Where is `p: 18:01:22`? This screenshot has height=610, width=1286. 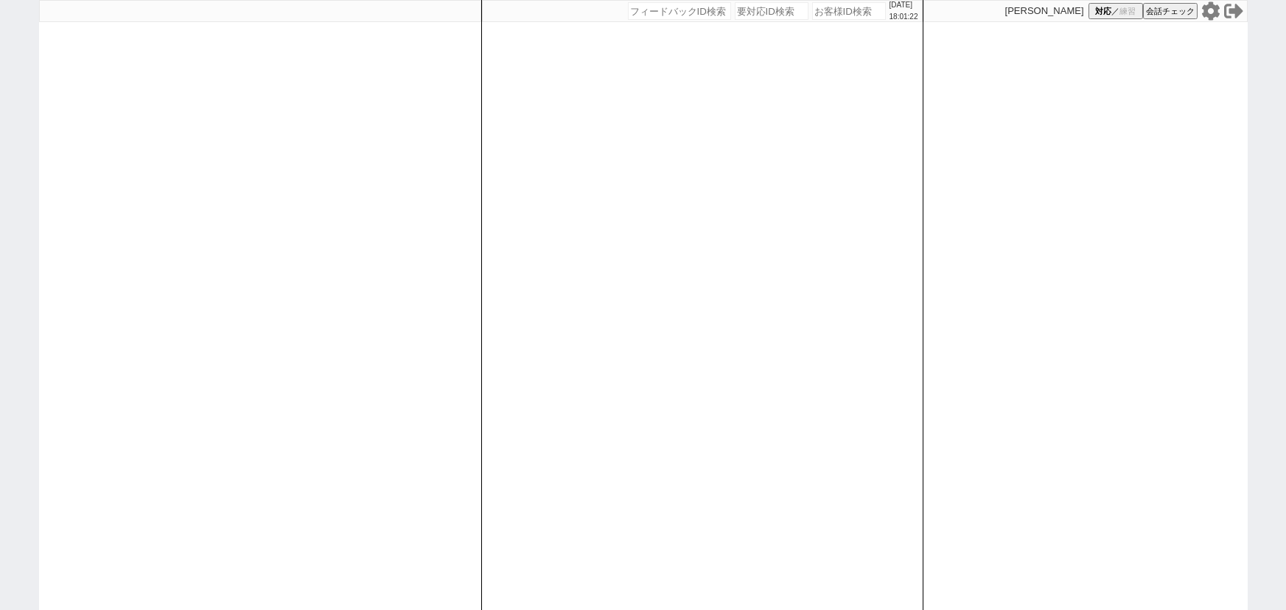 p: 18:01:22 is located at coordinates (903, 17).